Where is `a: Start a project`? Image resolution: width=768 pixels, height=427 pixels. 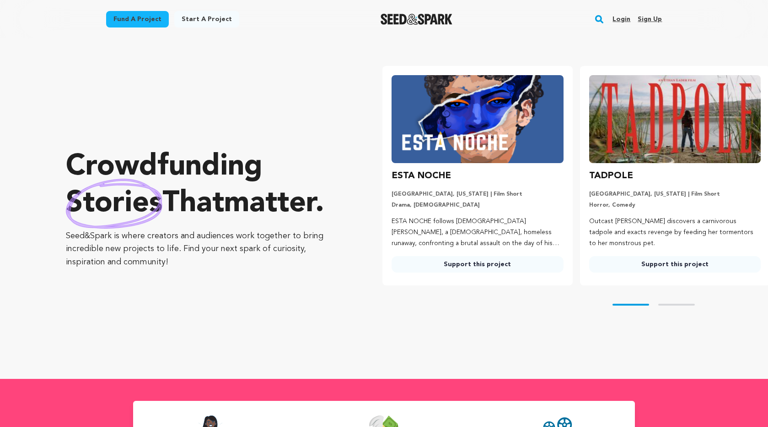 a: Start a project is located at coordinates (207, 19).